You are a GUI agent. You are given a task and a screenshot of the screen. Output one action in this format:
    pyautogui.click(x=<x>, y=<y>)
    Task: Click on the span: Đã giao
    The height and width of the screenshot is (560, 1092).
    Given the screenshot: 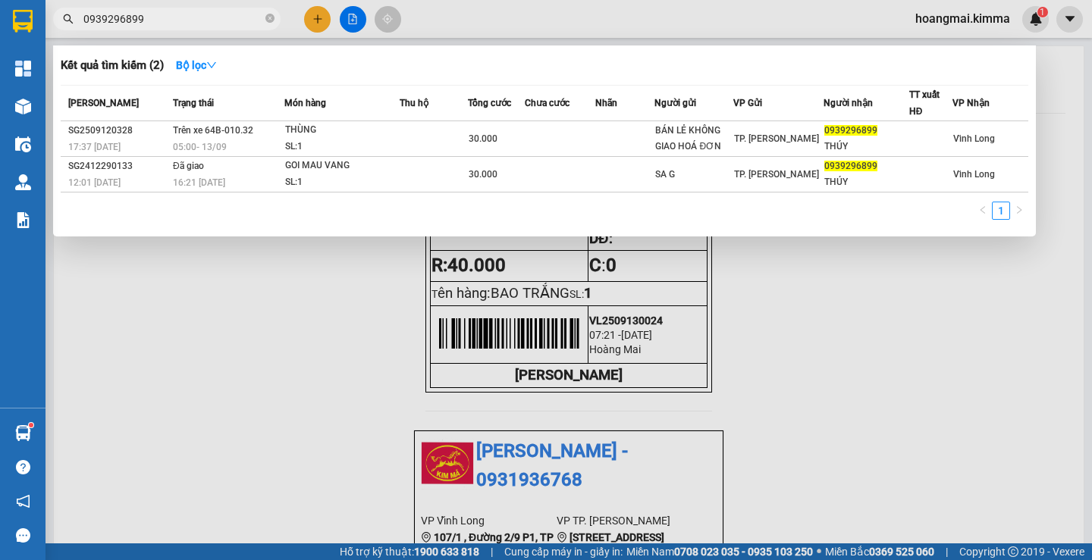 What is the action you would take?
    pyautogui.click(x=188, y=166)
    